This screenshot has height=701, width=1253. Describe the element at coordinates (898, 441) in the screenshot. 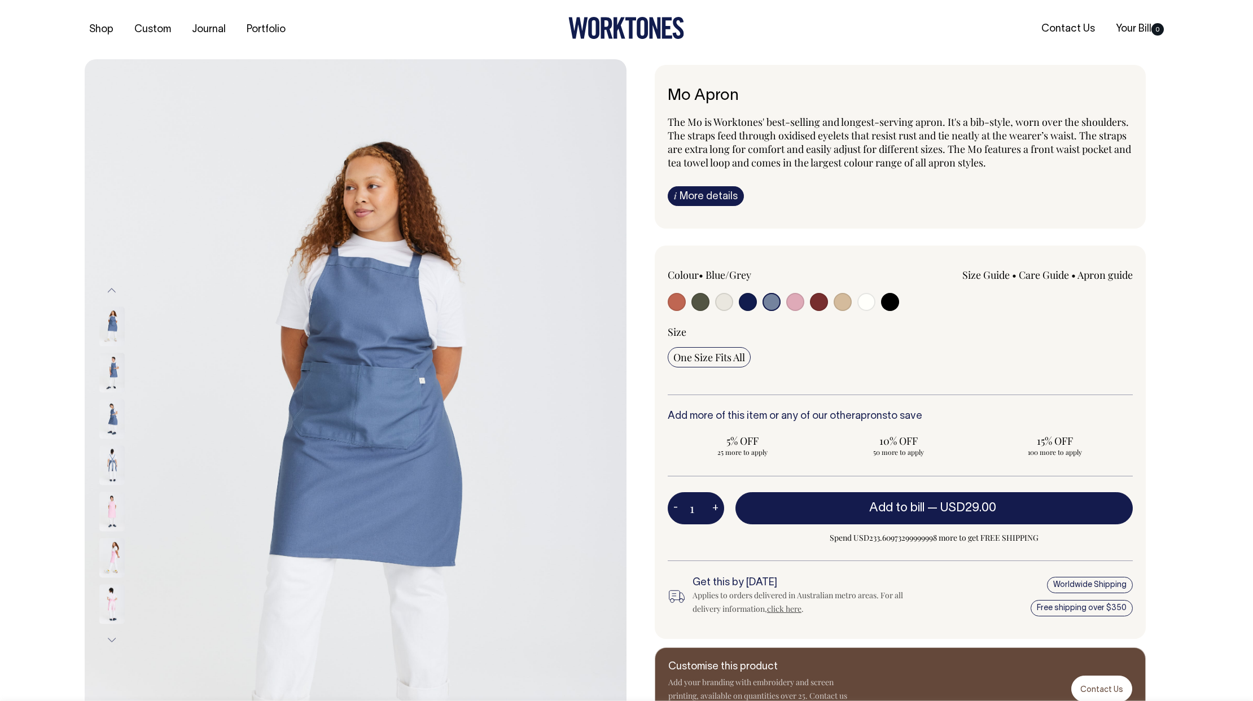

I see `span: 10% OFF` at that location.